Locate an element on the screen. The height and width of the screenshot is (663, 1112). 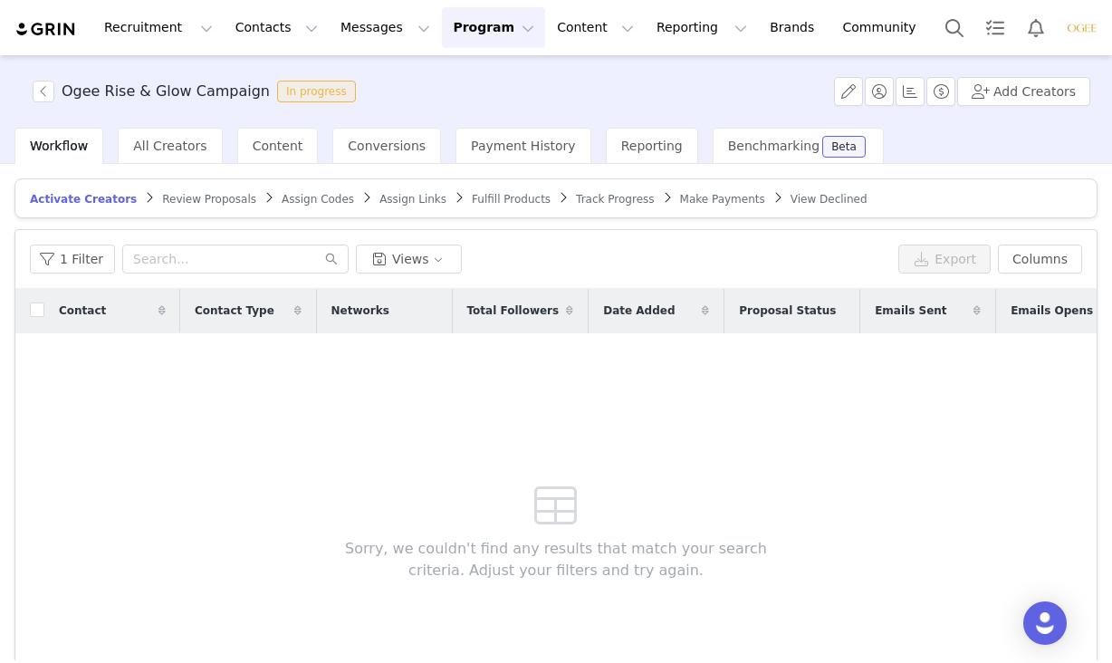
span: Content is located at coordinates (278, 146).